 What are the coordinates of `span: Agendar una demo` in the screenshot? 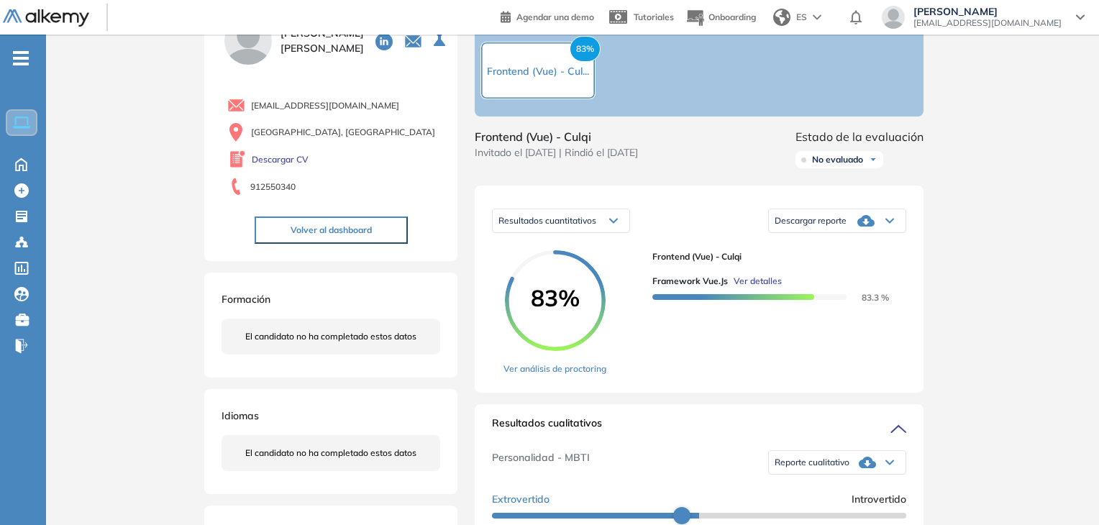 It's located at (555, 17).